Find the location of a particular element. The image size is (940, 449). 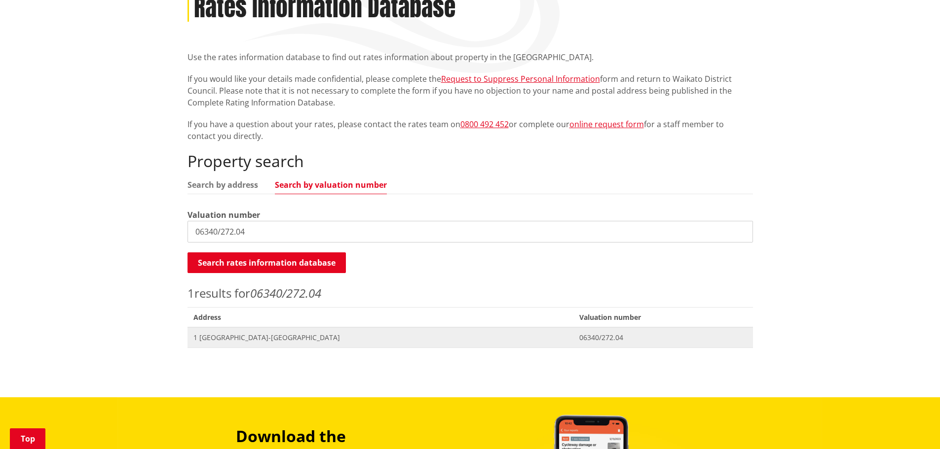

p: results for is located at coordinates (470, 293).